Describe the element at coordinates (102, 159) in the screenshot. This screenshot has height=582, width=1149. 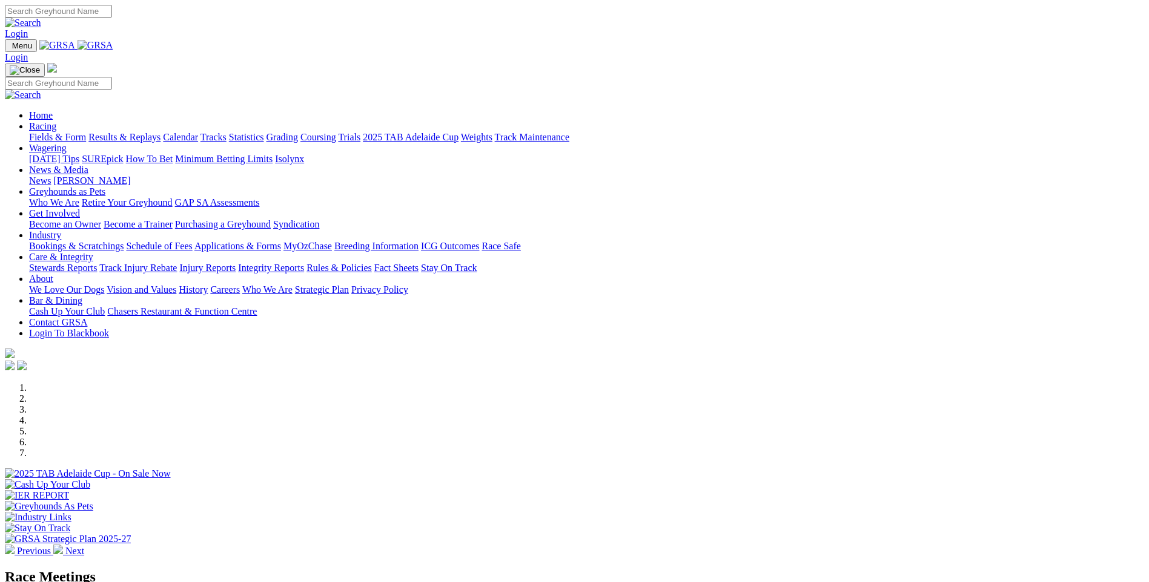
I see `a: SUREpick` at that location.